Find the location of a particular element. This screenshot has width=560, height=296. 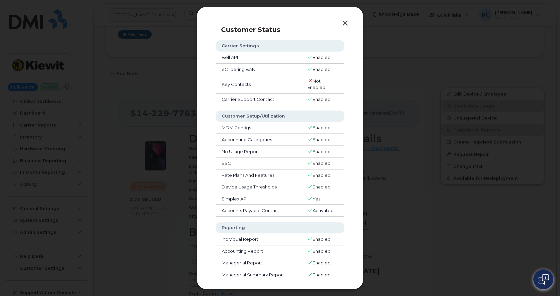

td: Accounts Payable Contact is located at coordinates (258, 211).